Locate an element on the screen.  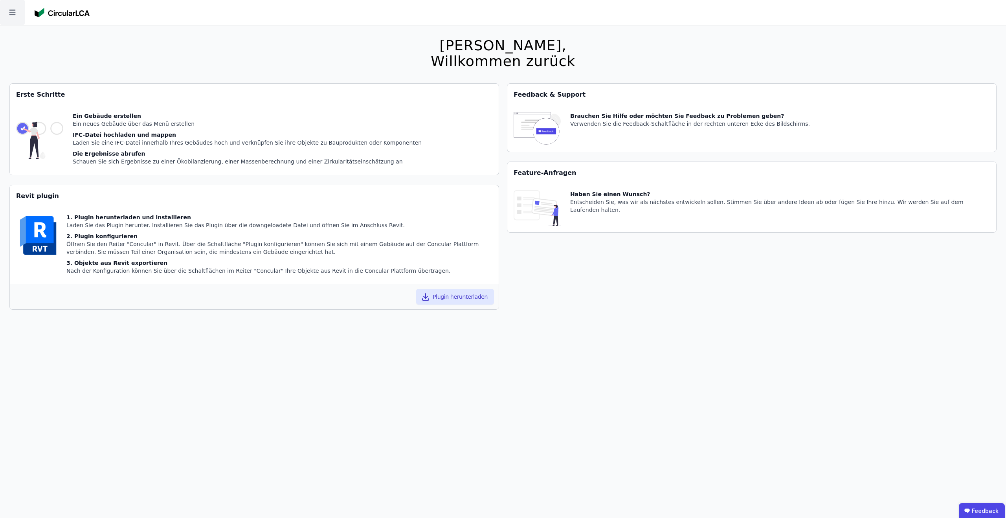
div: Entscheiden Sie, was wir als nächstes entwickeln sollen. Stimmen Sie über andere Ideen ab oder fü... is located at coordinates (780, 206).